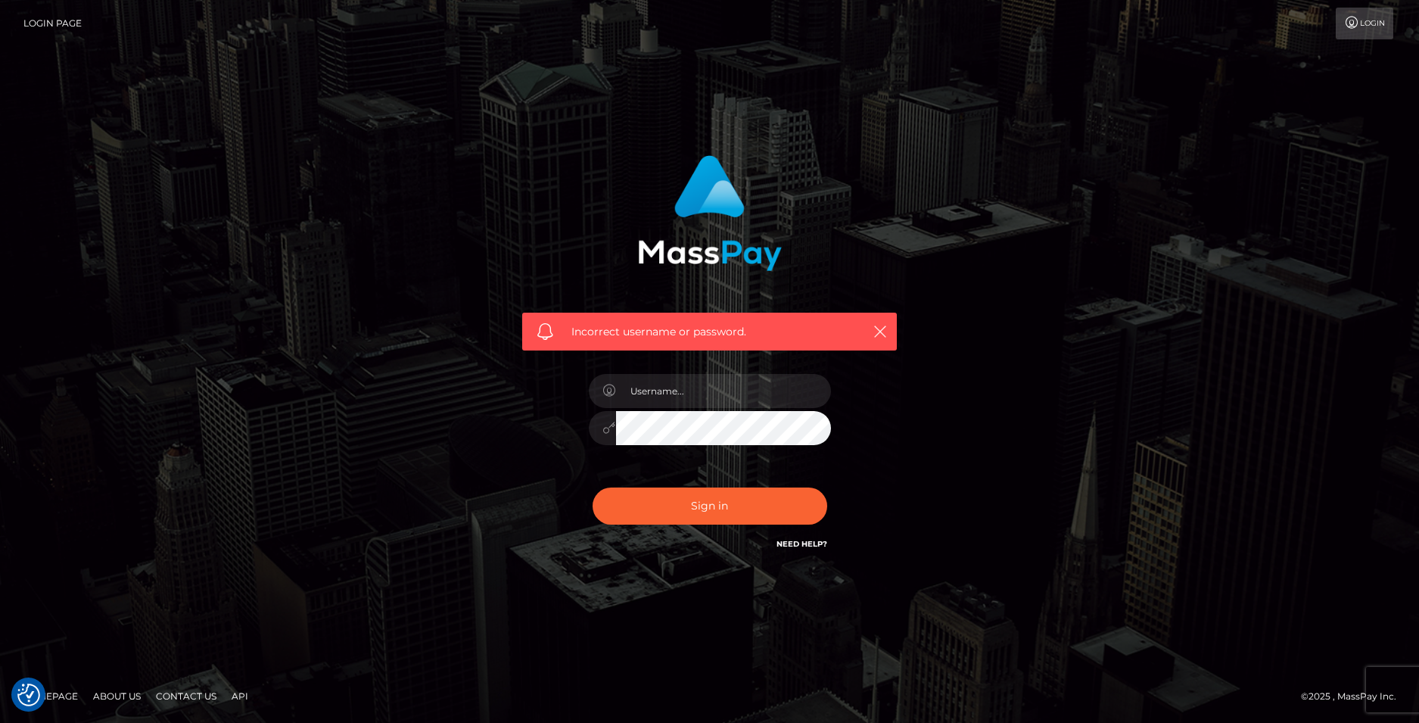 The height and width of the screenshot is (723, 1419). I want to click on button: Consent Preferences, so click(29, 695).